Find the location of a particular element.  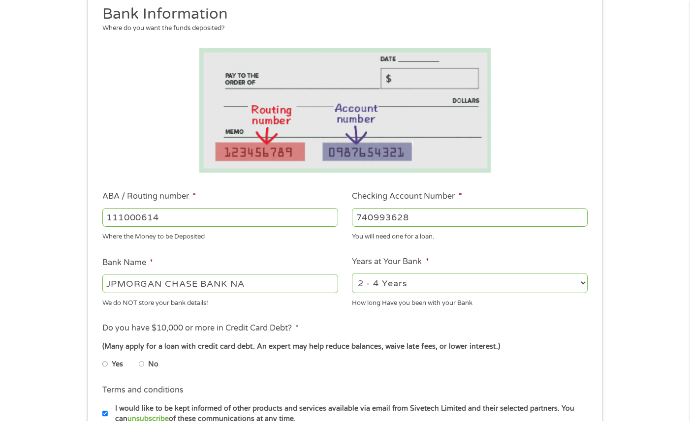

input: 263177916 is located at coordinates (220, 217).